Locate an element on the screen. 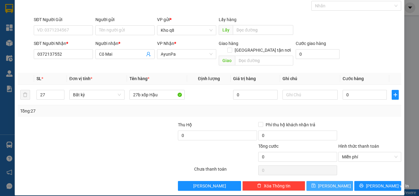 The height and width of the screenshot is (196, 419). span: Định lượng is located at coordinates (208, 79).